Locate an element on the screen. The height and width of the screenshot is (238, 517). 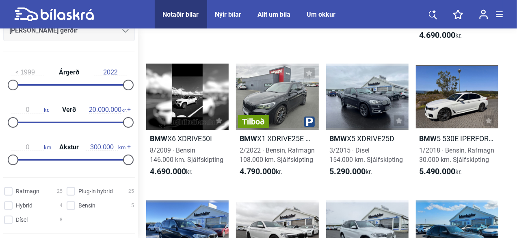
b: 4.790.000 is located at coordinates (258, 172).